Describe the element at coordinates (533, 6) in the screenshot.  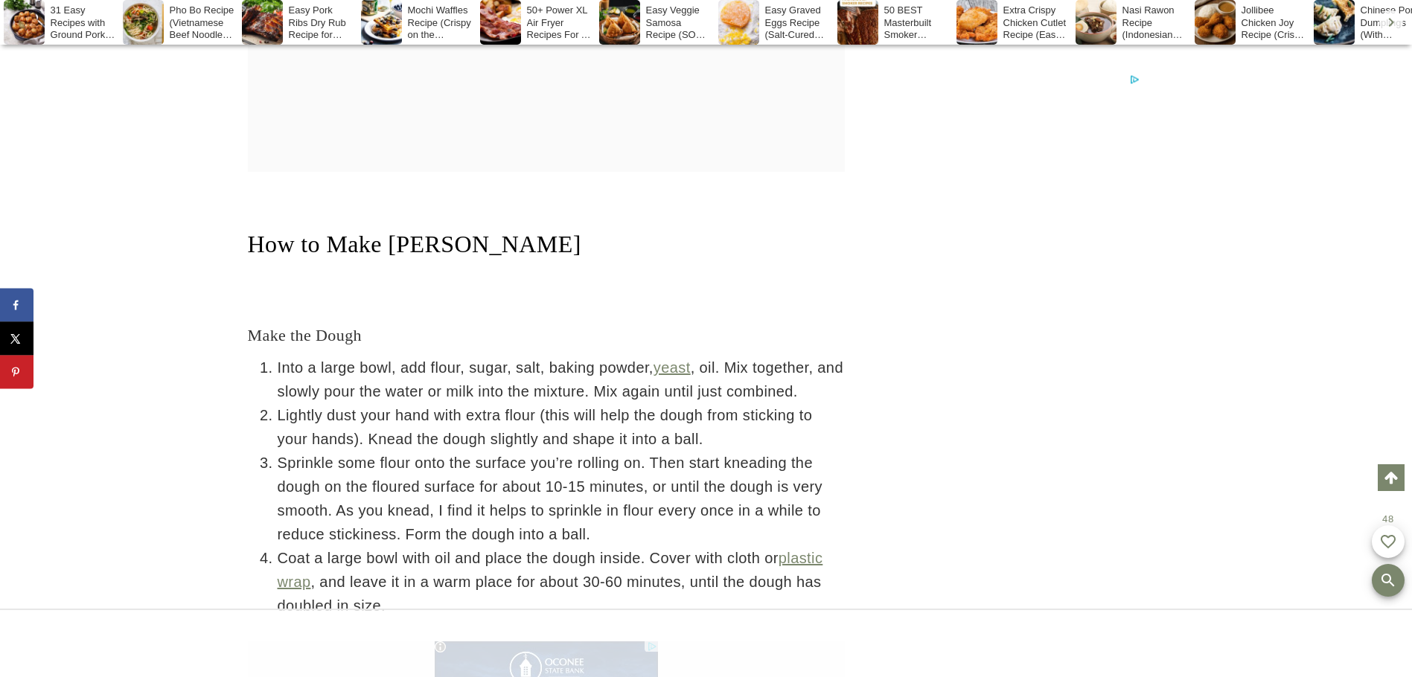
I see `img: iconc.png` at that location.